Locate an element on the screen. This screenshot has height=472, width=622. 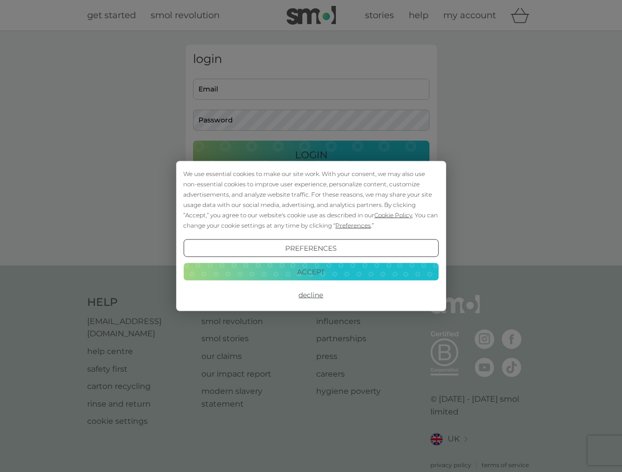
div: Cookie Consent Prompt is located at coordinates (311, 236).